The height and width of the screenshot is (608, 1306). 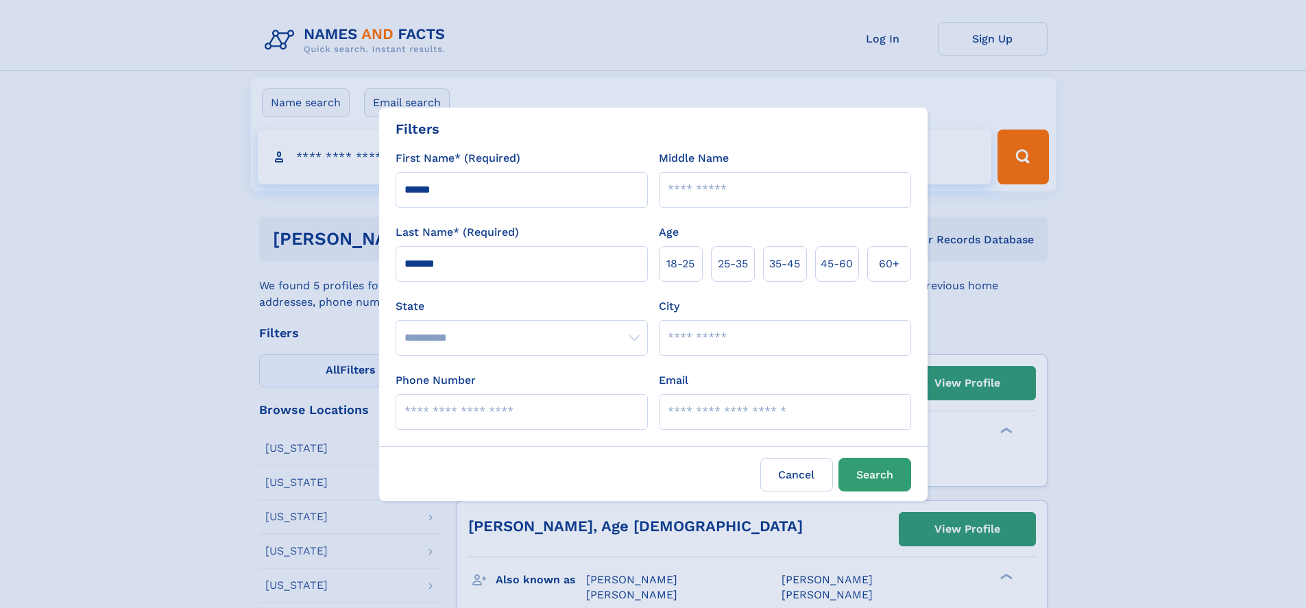 I want to click on span: 60+, so click(x=889, y=264).